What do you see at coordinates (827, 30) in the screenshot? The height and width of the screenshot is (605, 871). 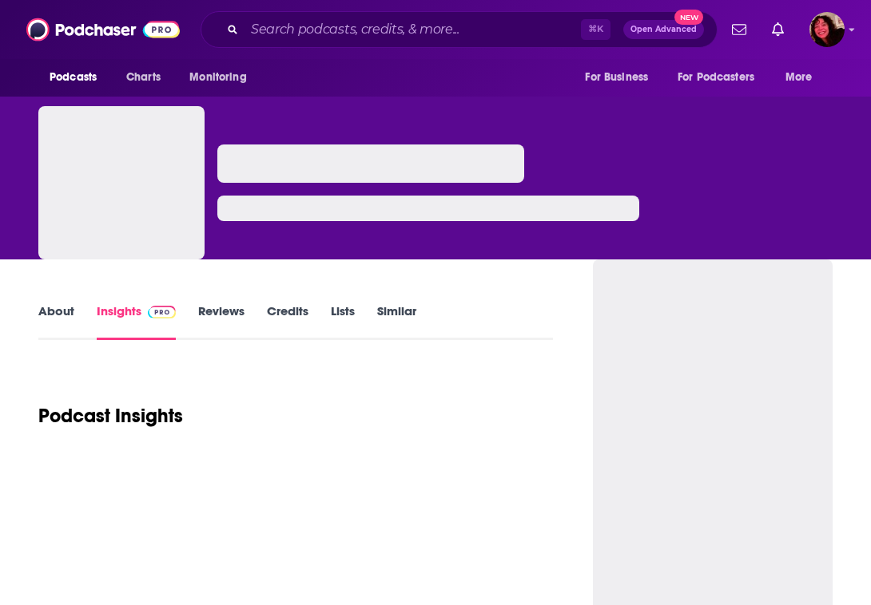 I see `img: User Profile` at bounding box center [827, 30].